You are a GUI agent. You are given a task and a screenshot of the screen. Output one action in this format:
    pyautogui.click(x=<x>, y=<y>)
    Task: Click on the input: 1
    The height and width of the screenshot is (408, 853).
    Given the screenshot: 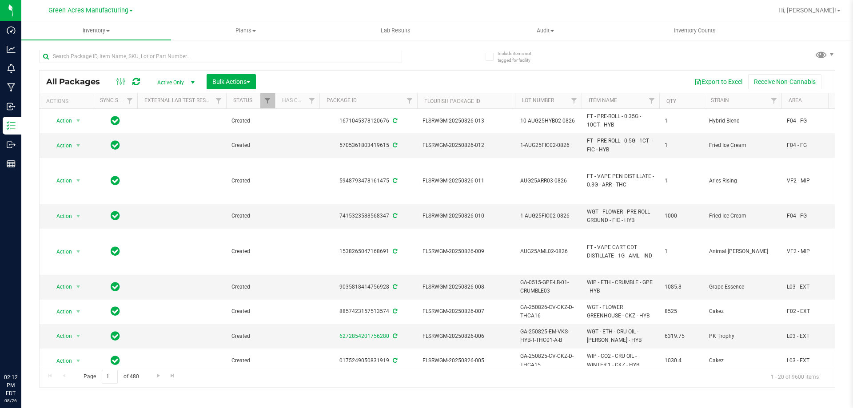 What is the action you would take?
    pyautogui.click(x=110, y=377)
    